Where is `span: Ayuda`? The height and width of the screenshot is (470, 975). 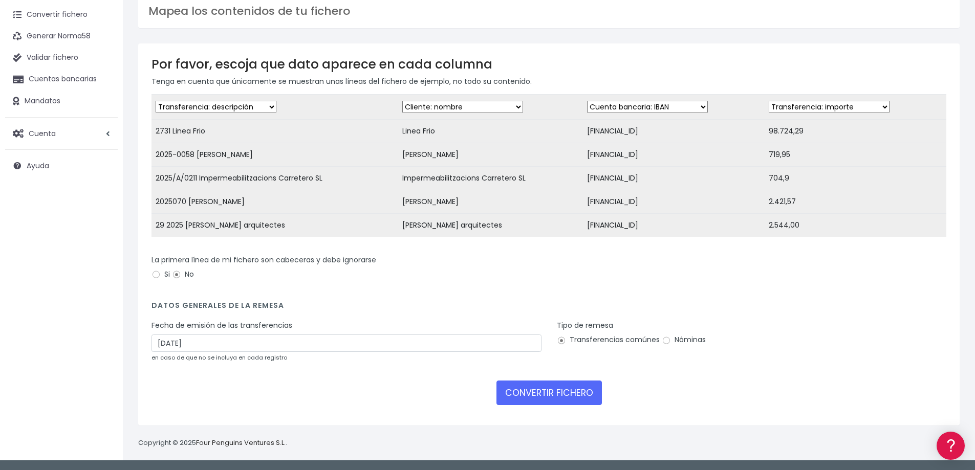
span: Ayuda is located at coordinates (38, 166).